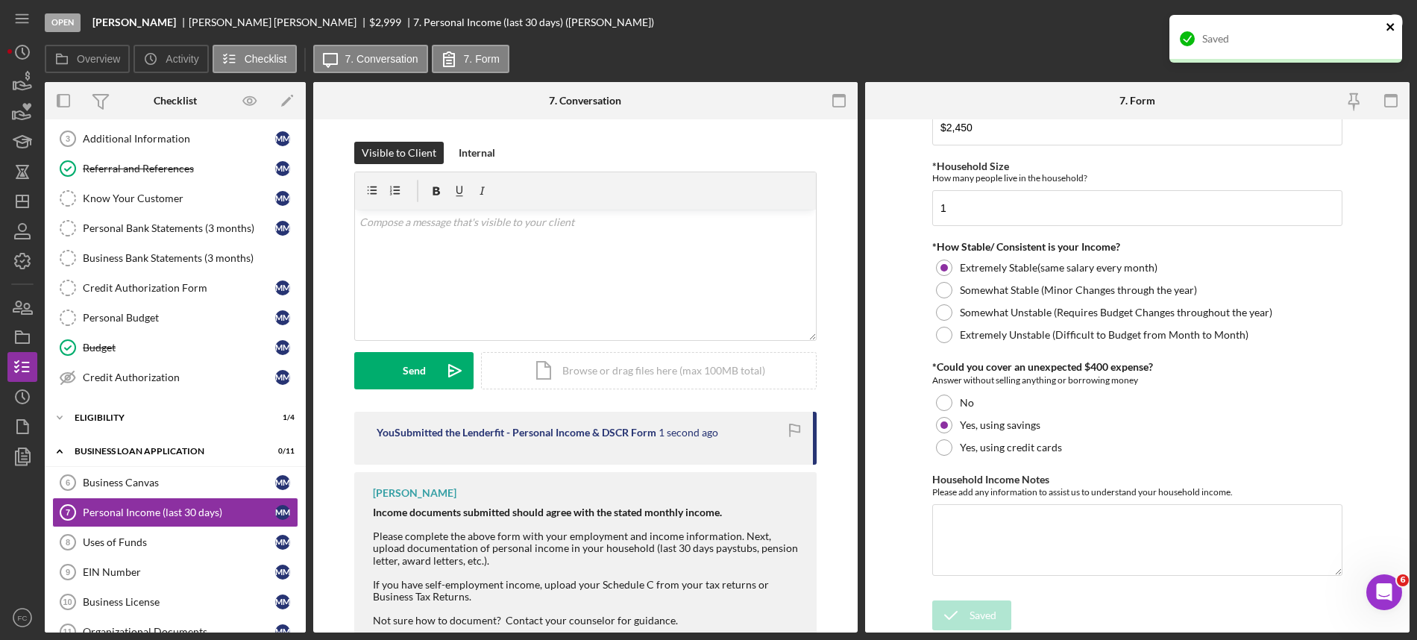  What do you see at coordinates (477, 153) in the screenshot?
I see `div: Internal` at bounding box center [477, 153].